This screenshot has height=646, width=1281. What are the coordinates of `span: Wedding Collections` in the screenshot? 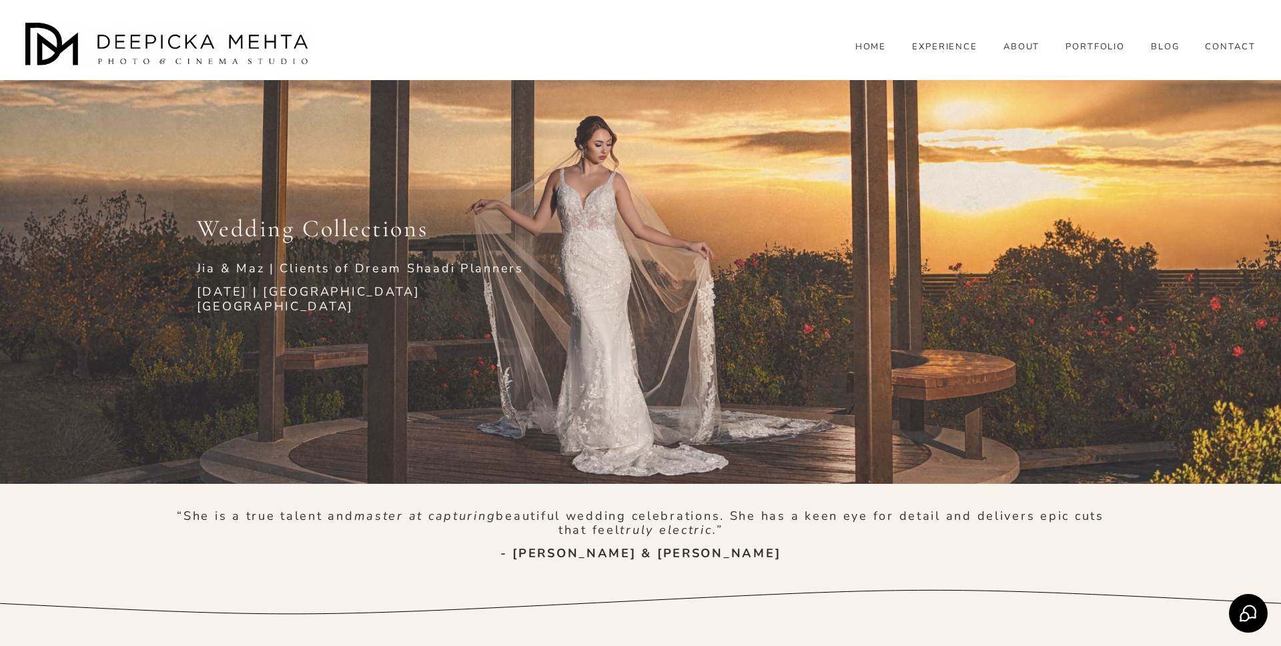 It's located at (312, 228).